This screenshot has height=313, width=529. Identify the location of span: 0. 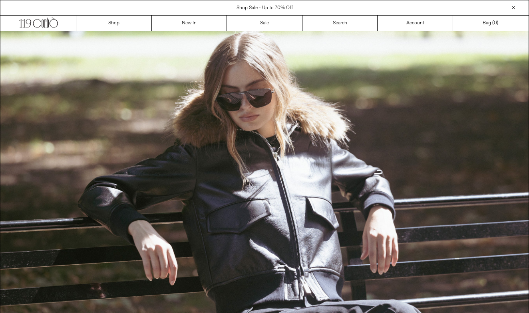
(495, 23).